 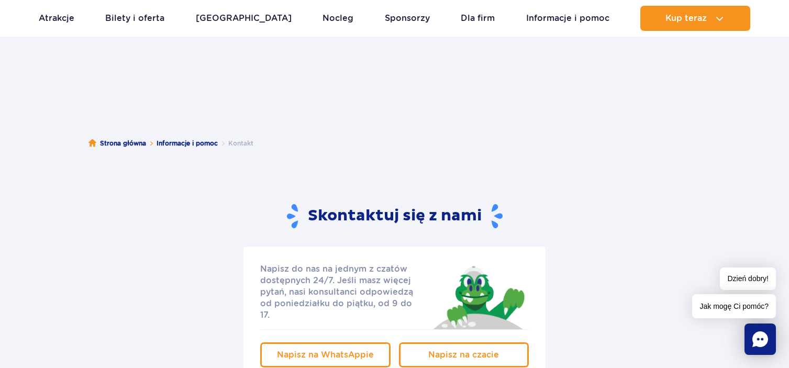 I want to click on span: Jak mogę Ci pomóc?, so click(x=734, y=306).